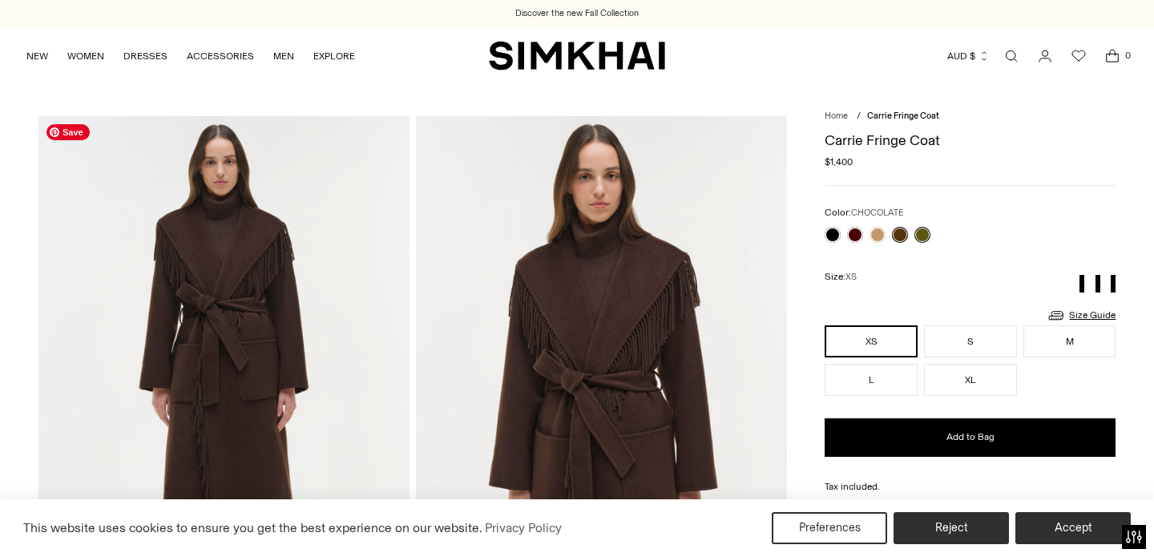 This screenshot has height=557, width=1154. What do you see at coordinates (838, 162) in the screenshot?
I see `span: $1,400` at bounding box center [838, 162].